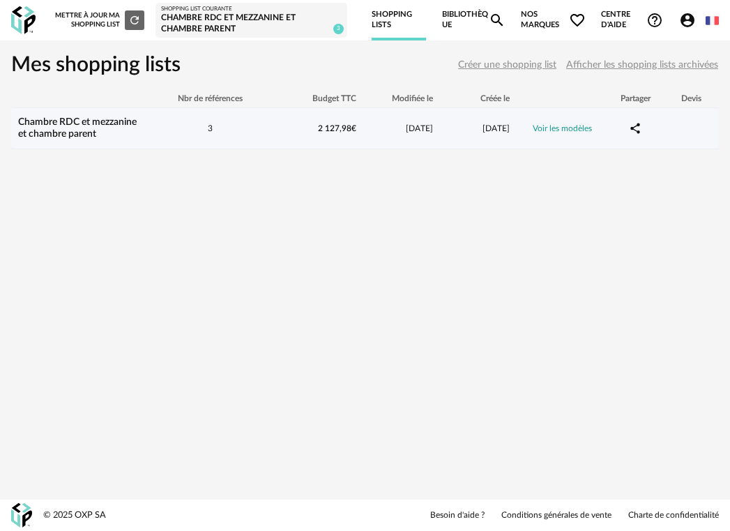 Image resolution: width=730 pixels, height=531 pixels. Describe the element at coordinates (674, 515) in the screenshot. I see `a: Charte de confidentialité` at that location.